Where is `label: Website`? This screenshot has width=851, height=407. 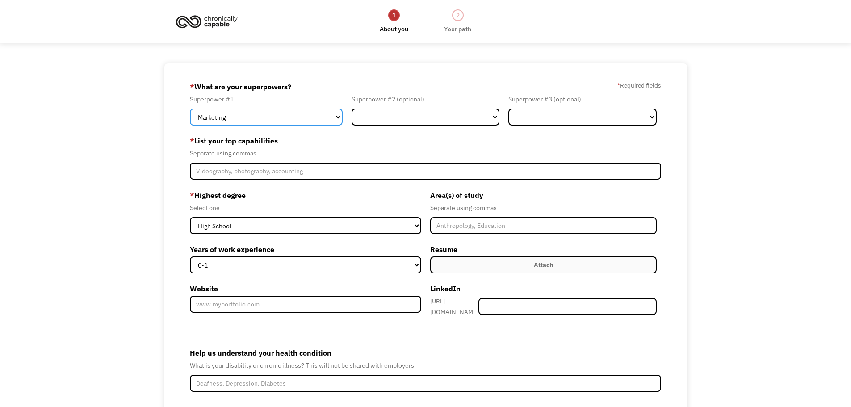 label: Website is located at coordinates (306, 289).